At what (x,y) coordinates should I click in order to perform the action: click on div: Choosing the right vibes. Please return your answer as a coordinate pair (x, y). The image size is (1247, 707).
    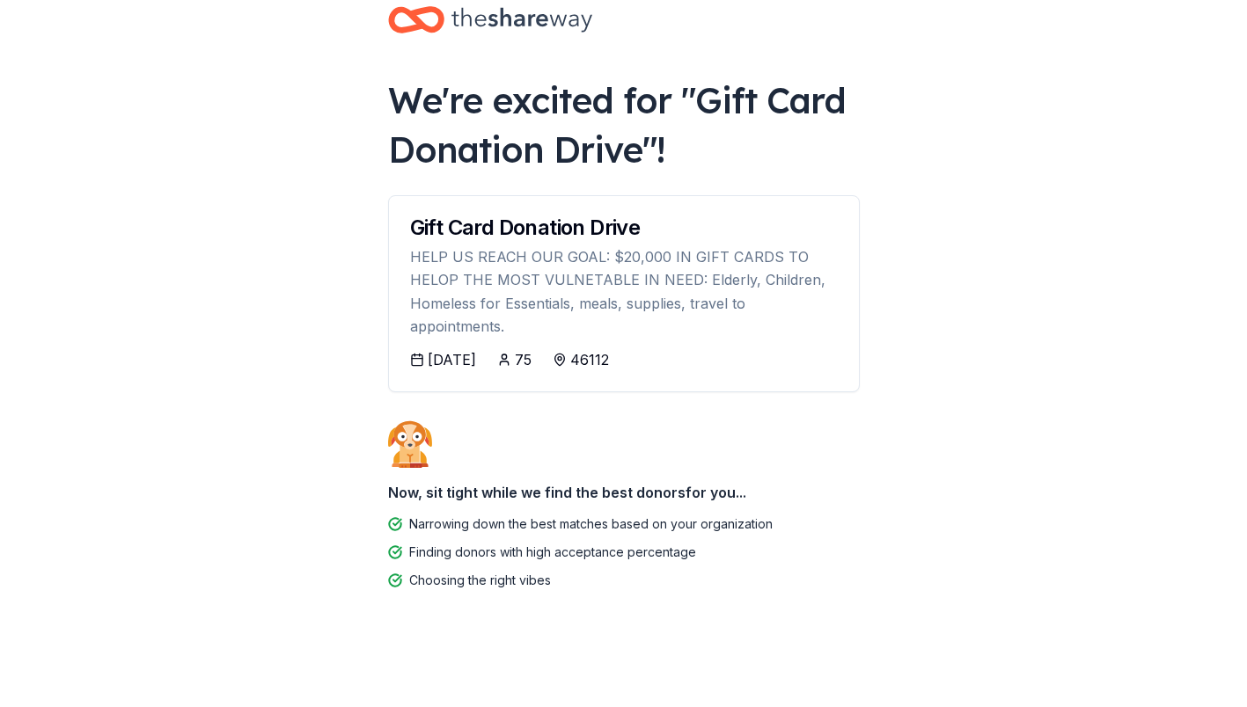
    Looking at the image, I should click on (479, 581).